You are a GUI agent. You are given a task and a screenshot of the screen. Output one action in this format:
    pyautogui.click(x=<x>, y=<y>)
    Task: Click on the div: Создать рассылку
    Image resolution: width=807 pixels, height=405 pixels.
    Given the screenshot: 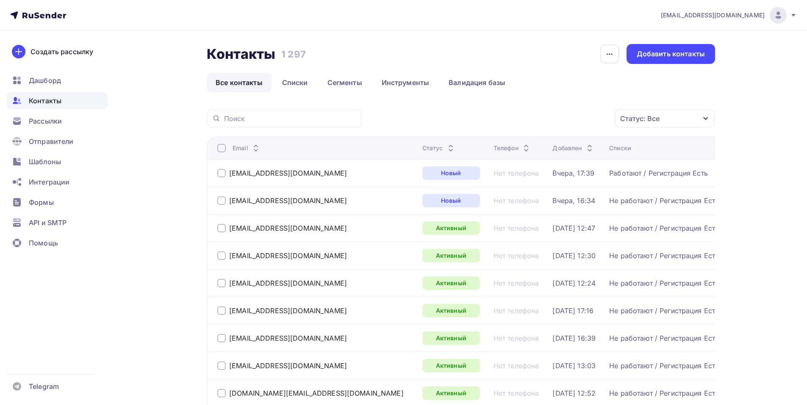 What is the action you would take?
    pyautogui.click(x=62, y=52)
    